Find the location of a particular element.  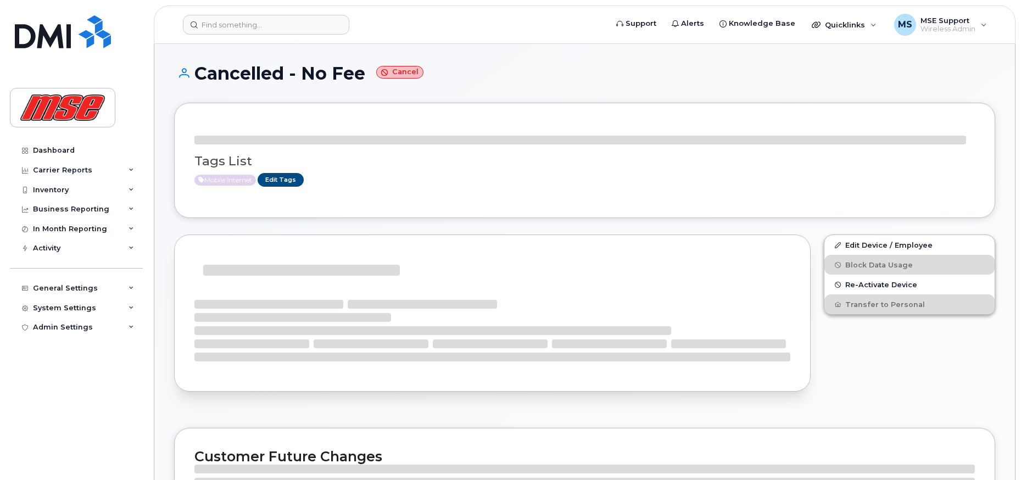

button: Block Data Usage is located at coordinates (910, 265).